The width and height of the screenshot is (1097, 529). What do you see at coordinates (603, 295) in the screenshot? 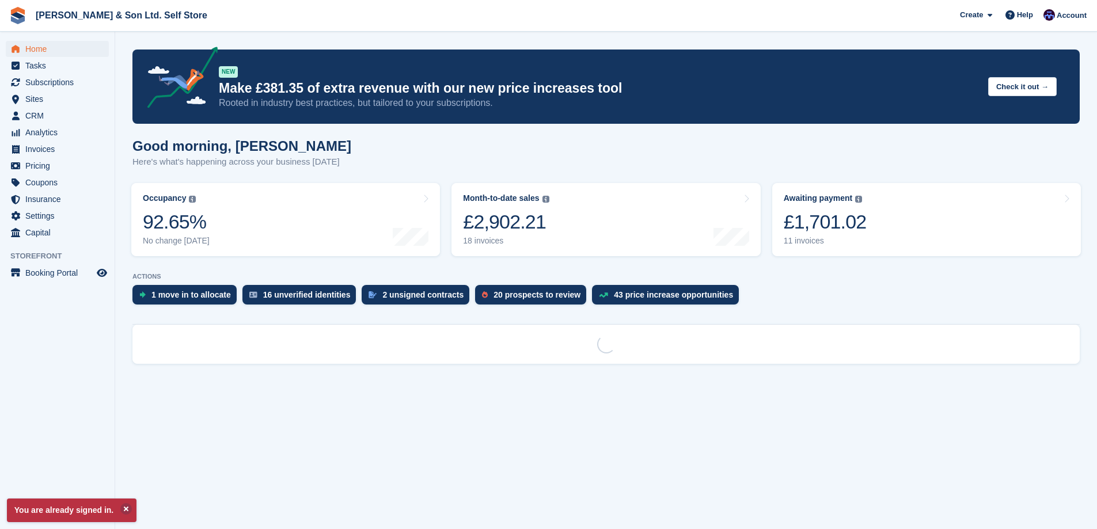
I see `img: price_increase_opportunities-93ffe204e8149a01c8c9dc8f82e8f89637d9d84a8eef4429ea346261dce0b2c0.svg` at bounding box center [603, 295].